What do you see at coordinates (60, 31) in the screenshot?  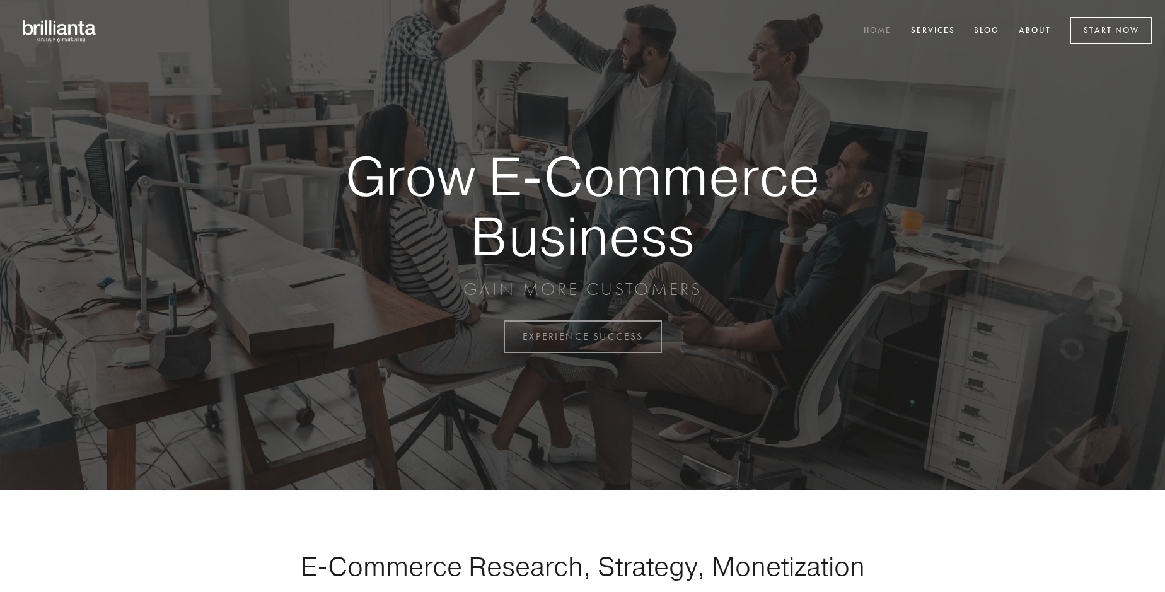 I see `img: brillianta - research, strategy, marketing` at bounding box center [60, 31].